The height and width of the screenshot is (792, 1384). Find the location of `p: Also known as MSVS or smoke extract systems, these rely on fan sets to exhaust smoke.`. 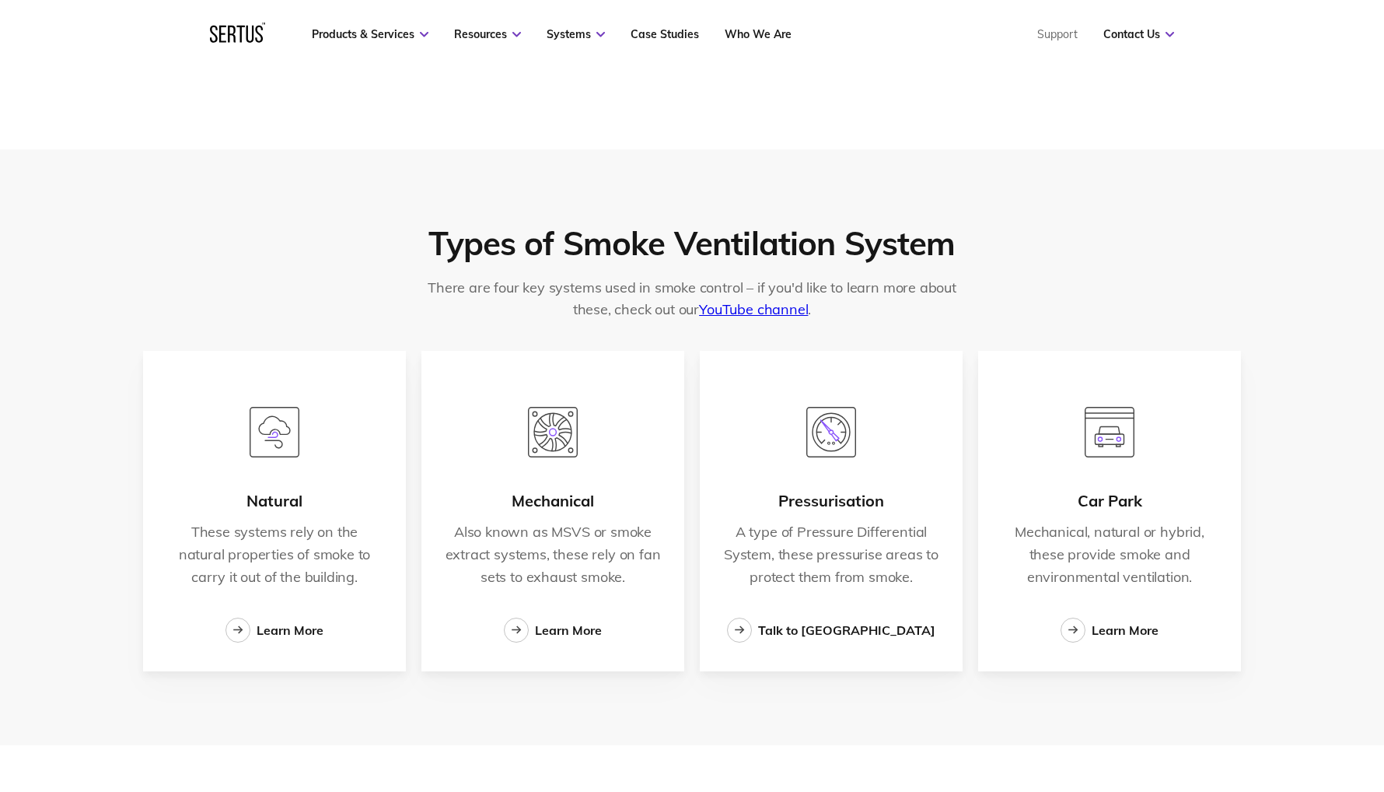

p: Also known as MSVS or smoke extract systems, these rely on fan sets to exhaust smoke. is located at coordinates (553, 554).